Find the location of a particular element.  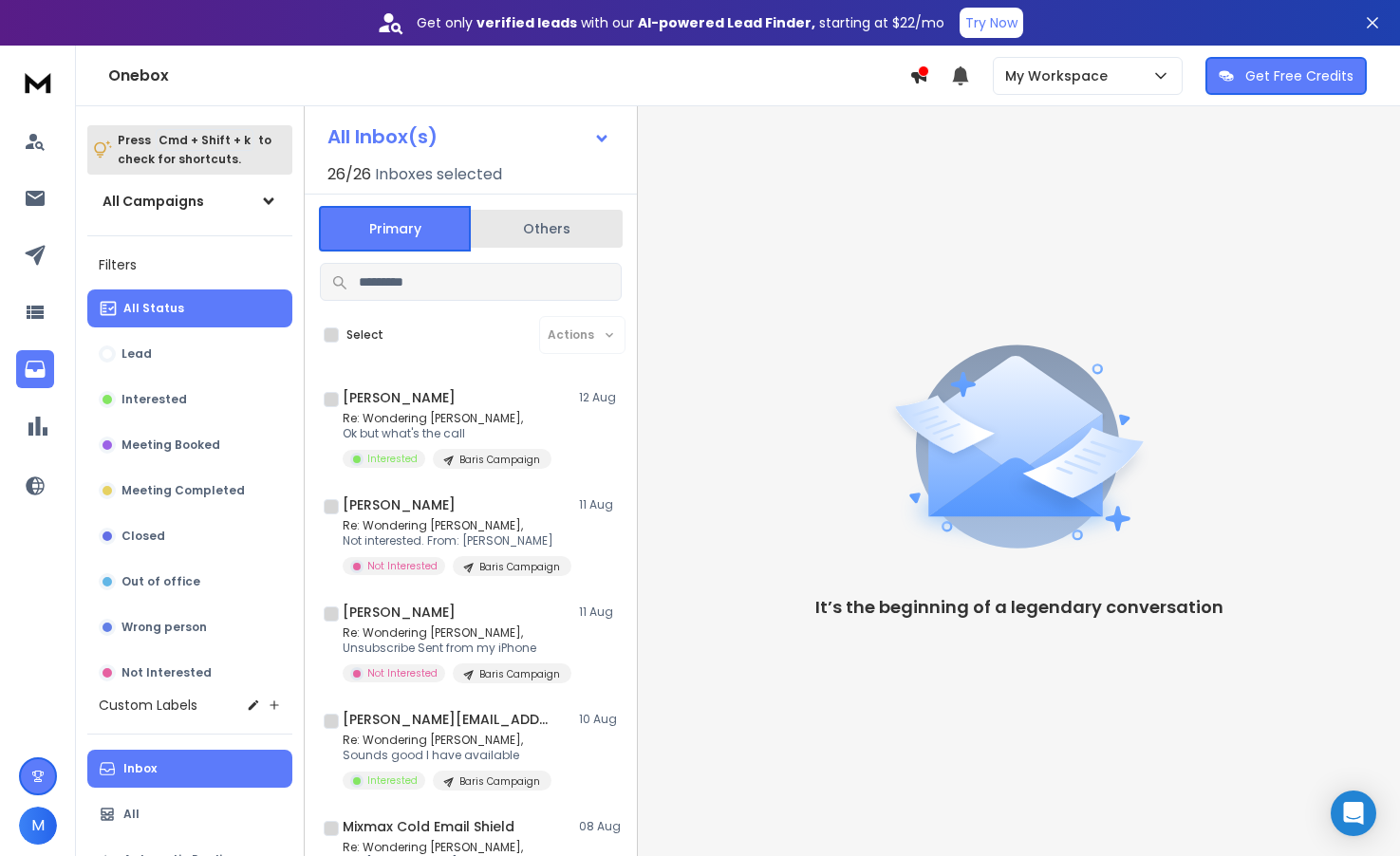

p: Out of office is located at coordinates (161, 582).